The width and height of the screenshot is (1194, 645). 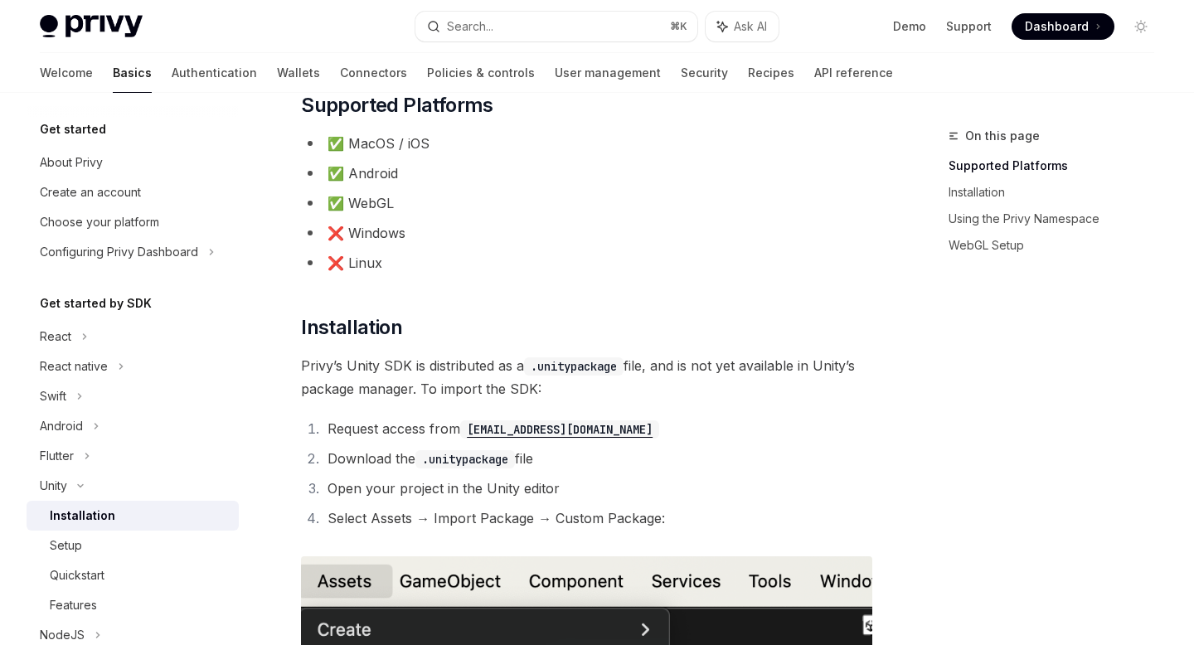 I want to click on a: Create an account, so click(x=133, y=192).